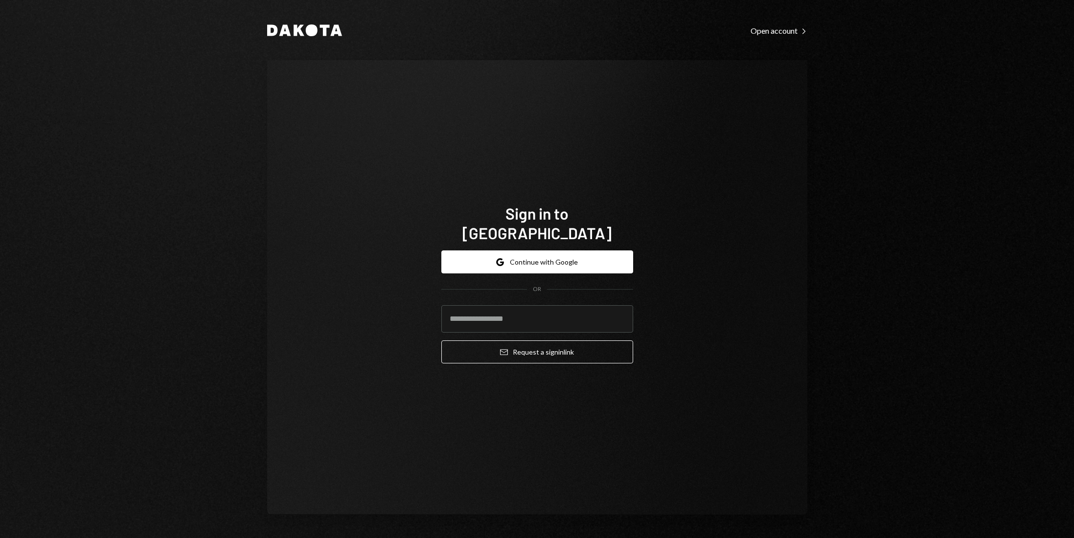 Image resolution: width=1074 pixels, height=538 pixels. What do you see at coordinates (537, 262) in the screenshot?
I see `button: Continue with Google` at bounding box center [537, 262].